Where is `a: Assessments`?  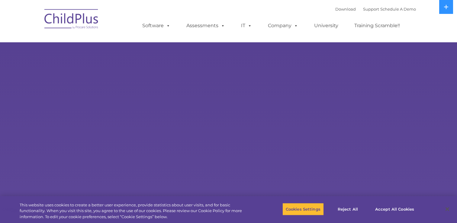
a: Assessments is located at coordinates (206, 26).